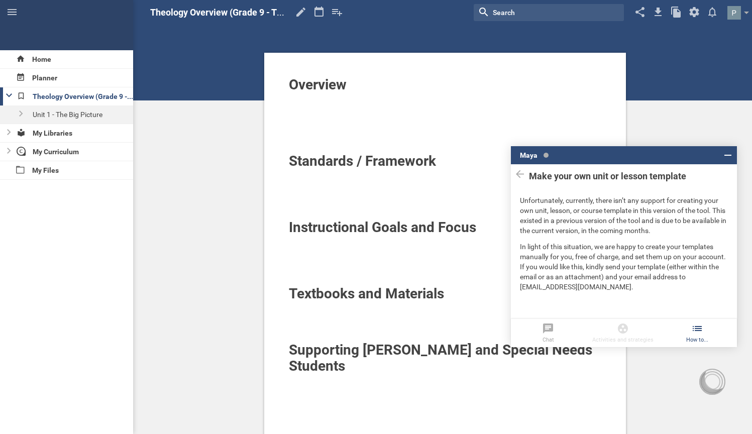  Describe the element at coordinates (73, 96) in the screenshot. I see `div: Theology Overview (Grade 9 - Theology)` at that location.